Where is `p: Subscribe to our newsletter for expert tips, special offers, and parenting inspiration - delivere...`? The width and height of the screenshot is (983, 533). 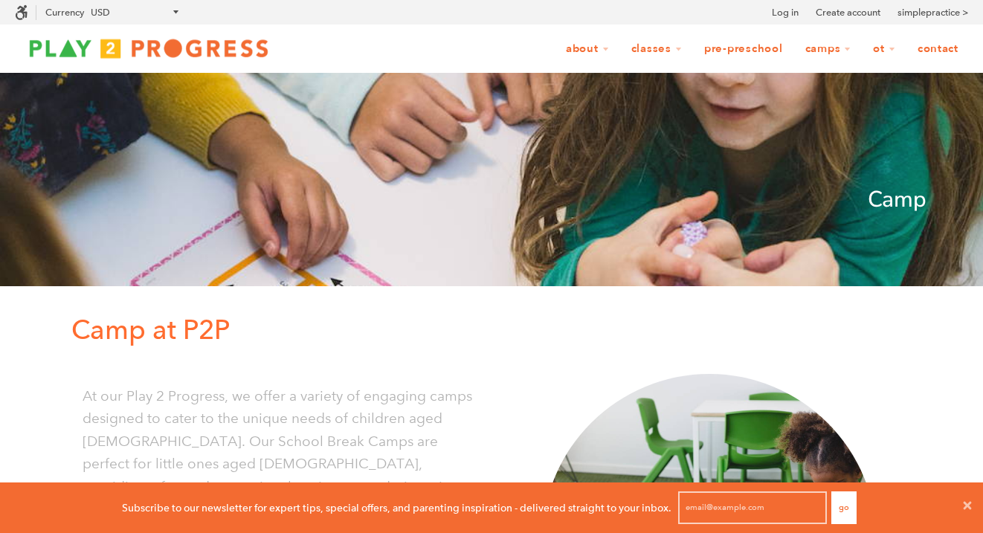 p: Subscribe to our newsletter for expert tips, special offers, and parenting inspiration - delivere... is located at coordinates (396, 508).